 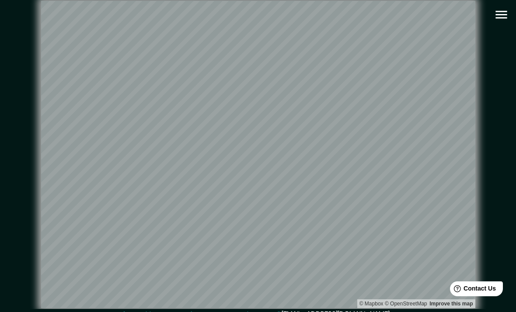 What do you see at coordinates (405, 303) in the screenshot?
I see `a: OpenStreetMap` at bounding box center [405, 303].